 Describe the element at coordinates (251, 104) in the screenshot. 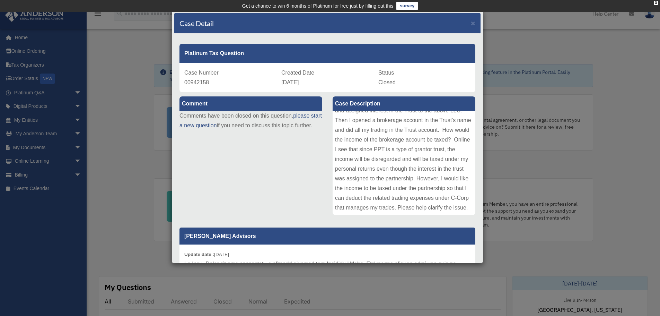

I see `label: Comment` at that location.